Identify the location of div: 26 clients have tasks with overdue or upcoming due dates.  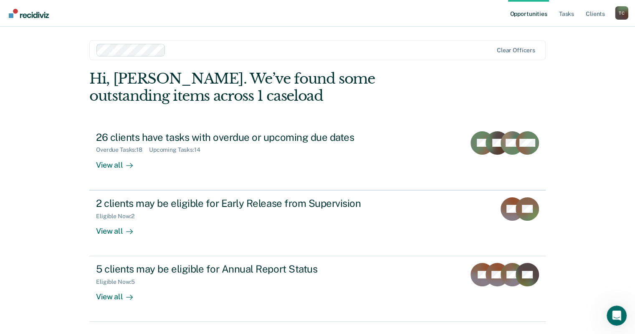
(243, 137).